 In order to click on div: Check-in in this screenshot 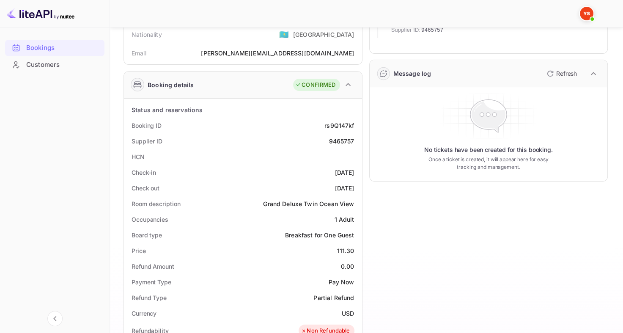, I will do `click(144, 172)`.